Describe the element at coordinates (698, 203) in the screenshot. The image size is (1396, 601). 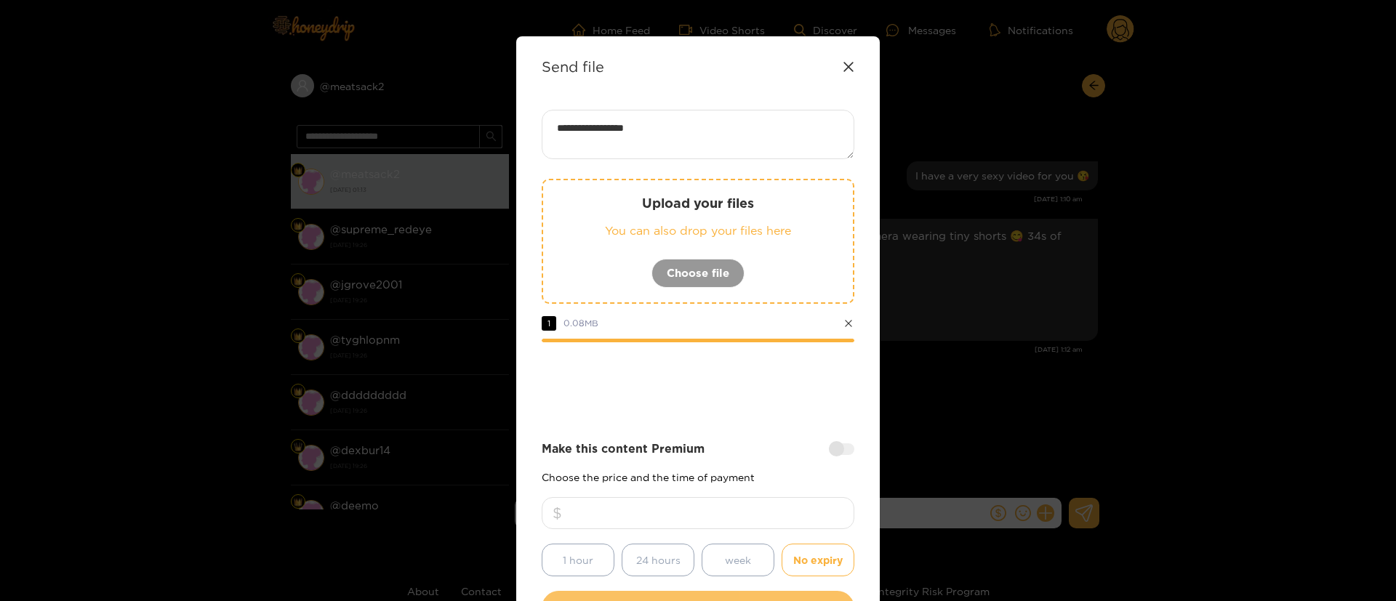
I see `p: Upload your files` at that location.